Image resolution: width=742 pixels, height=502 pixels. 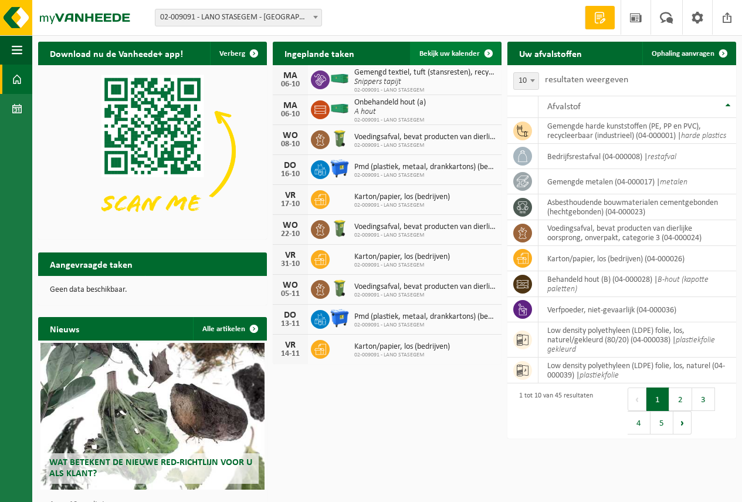 What do you see at coordinates (631, 344) in the screenshot?
I see `i: plastiekfolie gekleurd` at bounding box center [631, 344].